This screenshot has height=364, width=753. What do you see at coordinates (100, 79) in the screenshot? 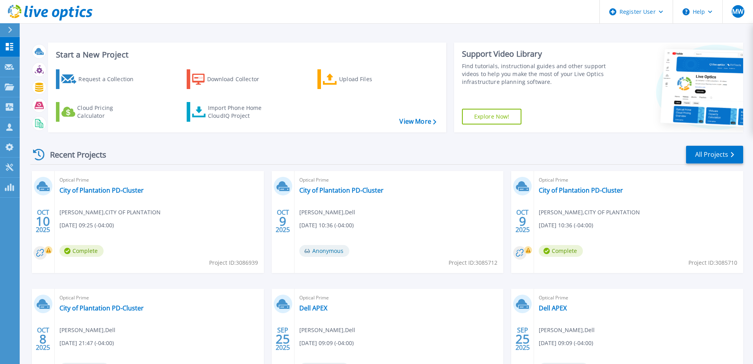
I see `a: Request a Collection` at bounding box center [100, 79].